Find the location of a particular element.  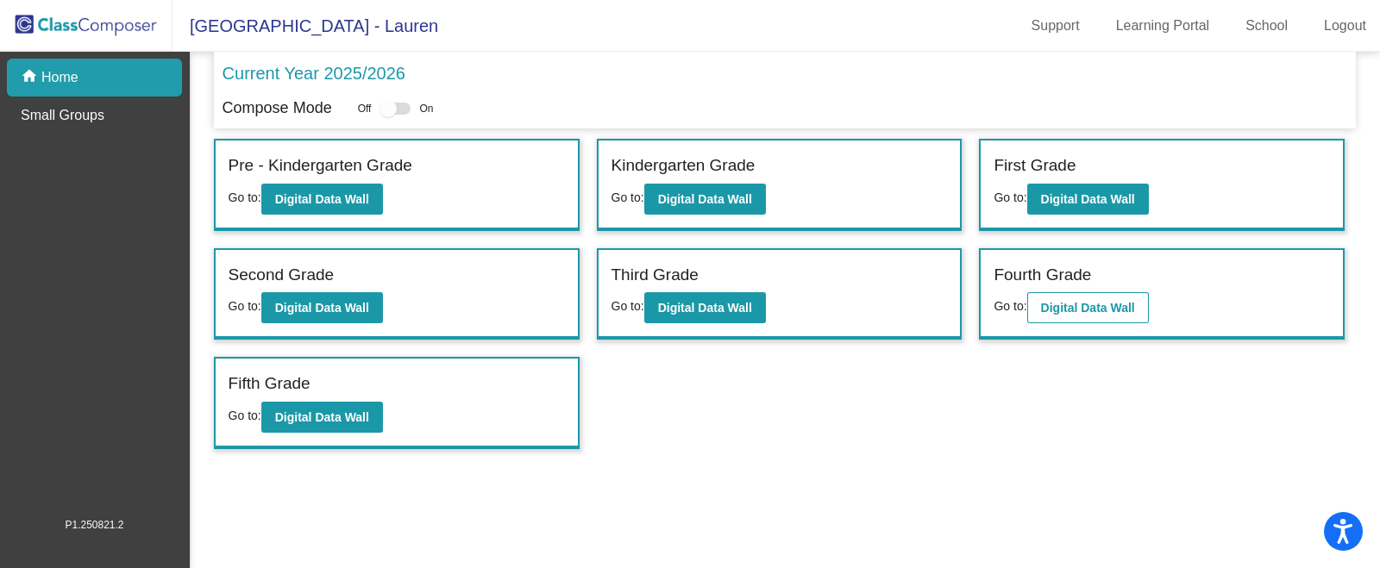

p: Small Groups is located at coordinates (62, 116).